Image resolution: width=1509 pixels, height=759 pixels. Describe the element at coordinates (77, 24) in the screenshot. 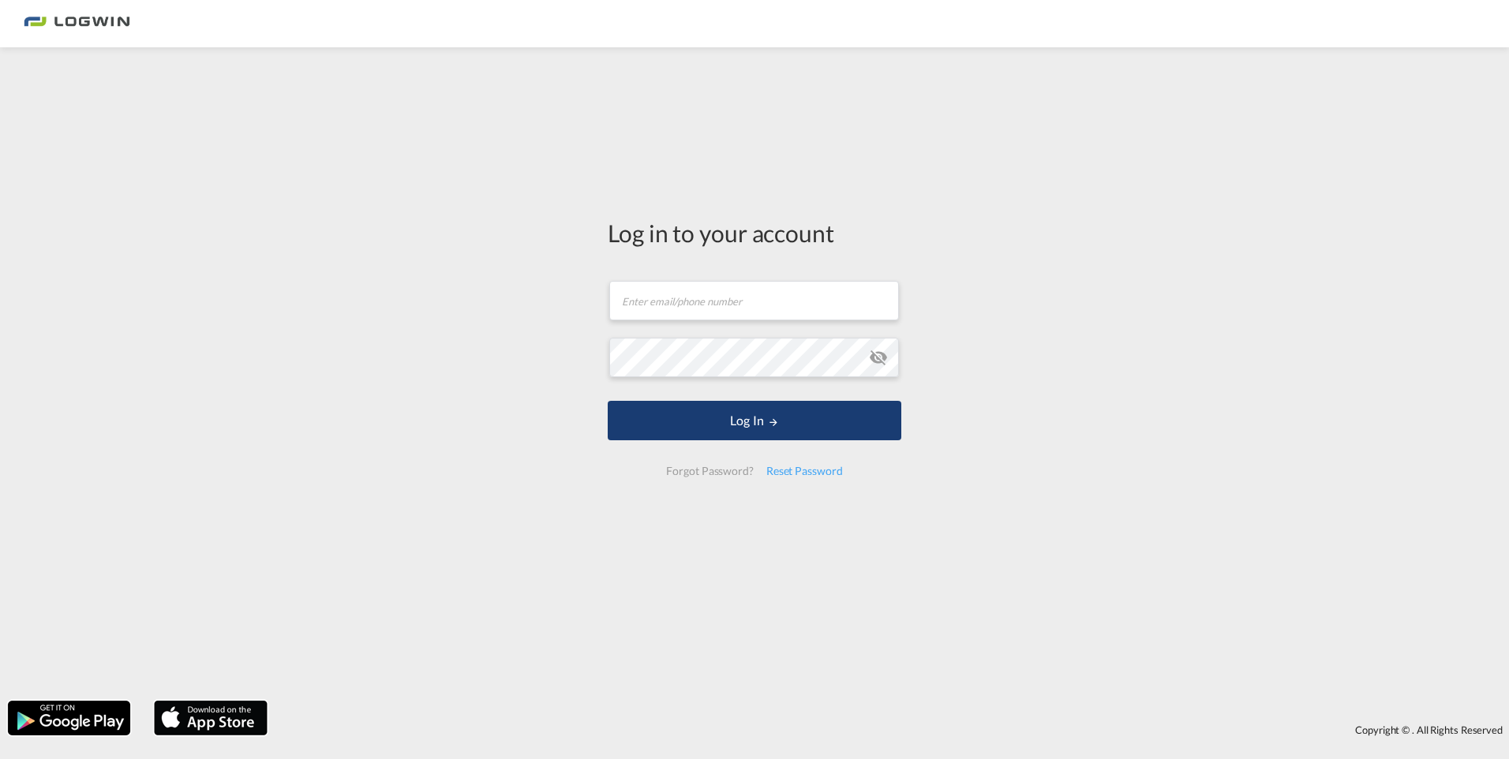

I see `img: bc73a0e0d8c111efacd525e4c8ad7d32.png` at that location.